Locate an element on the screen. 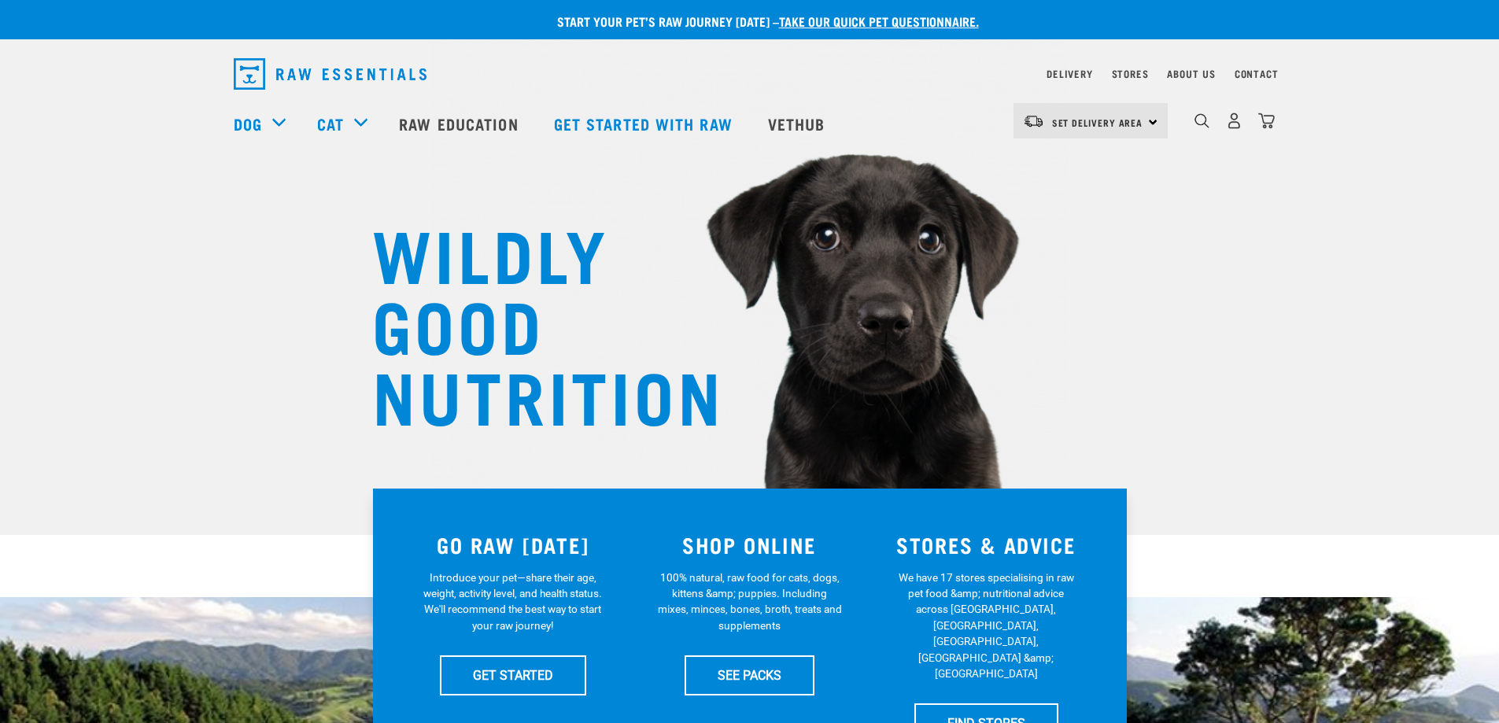 The image size is (1499, 723). img: user.png is located at coordinates (1234, 120).